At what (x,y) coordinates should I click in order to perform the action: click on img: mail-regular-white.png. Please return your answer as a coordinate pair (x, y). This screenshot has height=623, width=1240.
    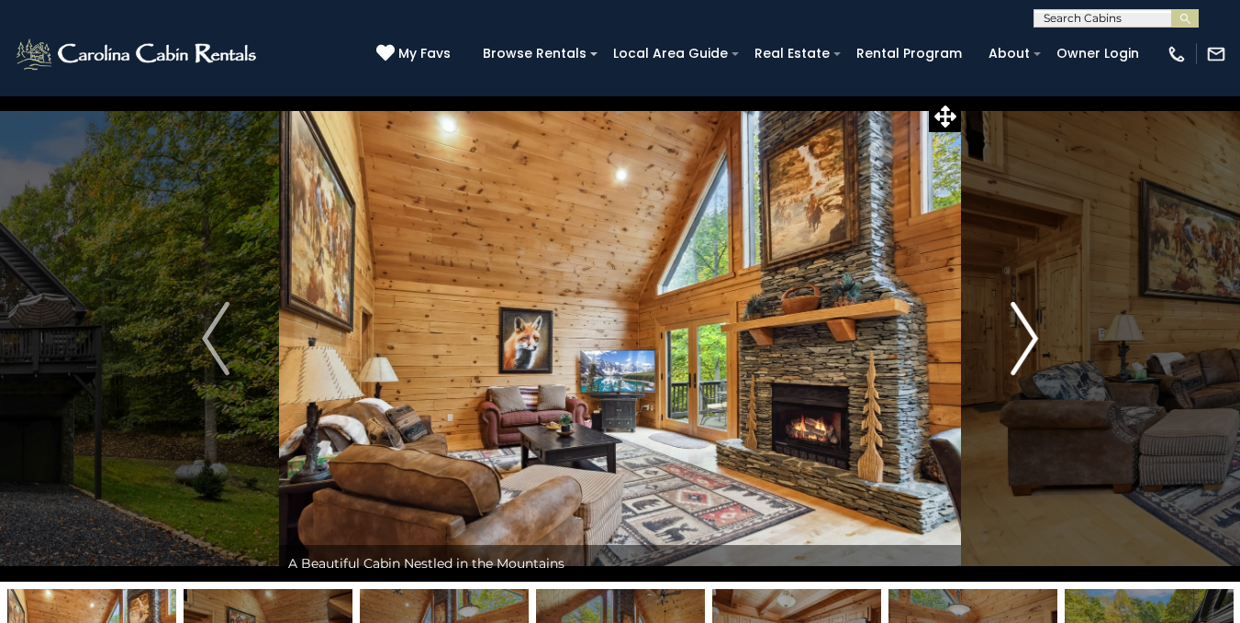
    Looking at the image, I should click on (1216, 54).